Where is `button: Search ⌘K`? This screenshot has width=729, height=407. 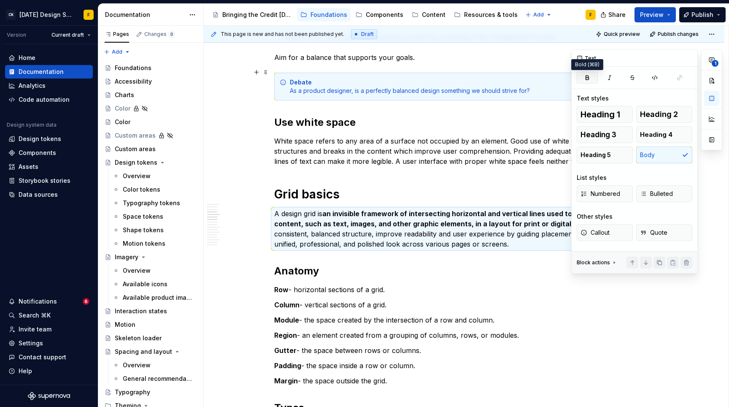
button: Search ⌘K is located at coordinates (49, 315).